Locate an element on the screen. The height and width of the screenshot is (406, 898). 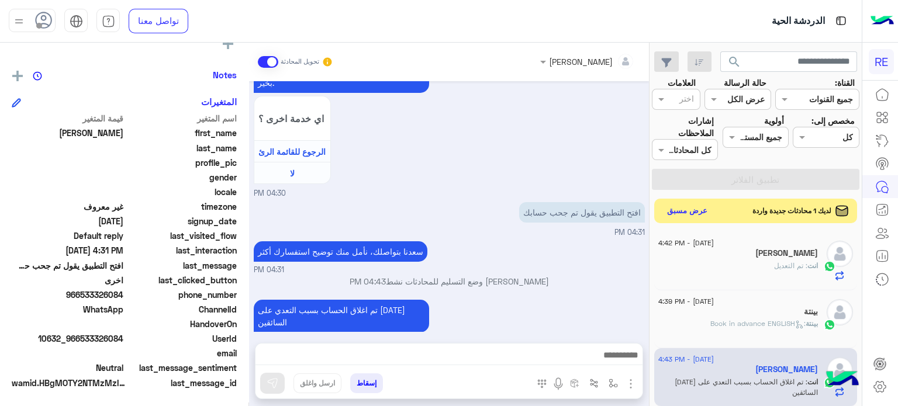
span: search is located at coordinates (734, 62).